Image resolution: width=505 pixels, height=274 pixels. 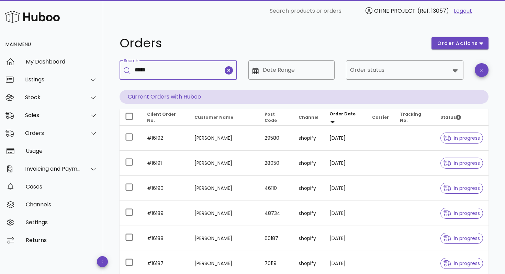 What do you see at coordinates (271, 117) in the screenshot?
I see `span: Post Code` at bounding box center [271, 117].